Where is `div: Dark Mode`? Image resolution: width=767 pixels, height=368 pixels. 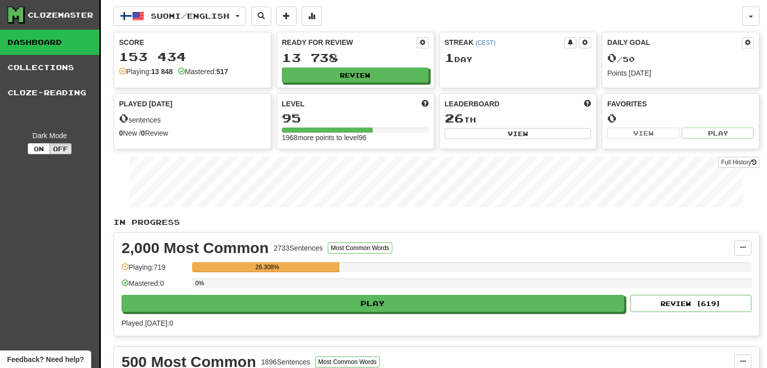
div: Dark Mode is located at coordinates (49, 136).